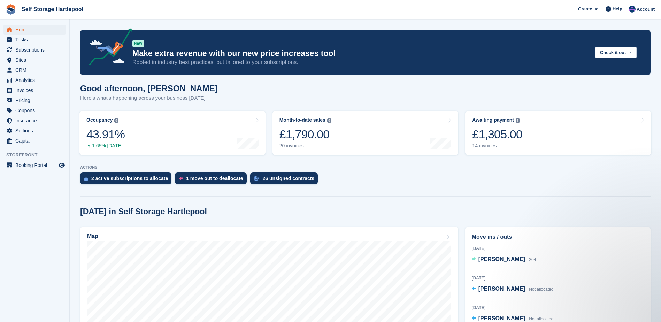  What do you see at coordinates (36, 50) in the screenshot?
I see `span: Subscriptions` at bounding box center [36, 50].